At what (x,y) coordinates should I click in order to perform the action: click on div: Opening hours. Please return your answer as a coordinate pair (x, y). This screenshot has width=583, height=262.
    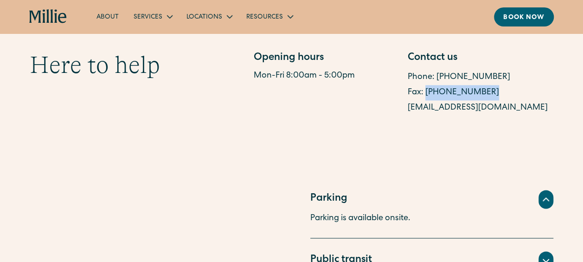
    Looking at the image, I should click on (327, 58).